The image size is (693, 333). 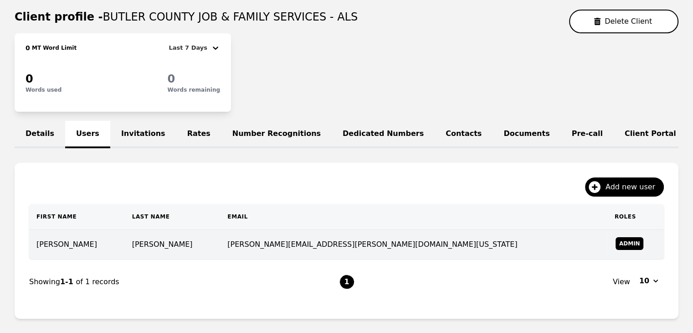 I want to click on th: Roles, so click(x=636, y=216).